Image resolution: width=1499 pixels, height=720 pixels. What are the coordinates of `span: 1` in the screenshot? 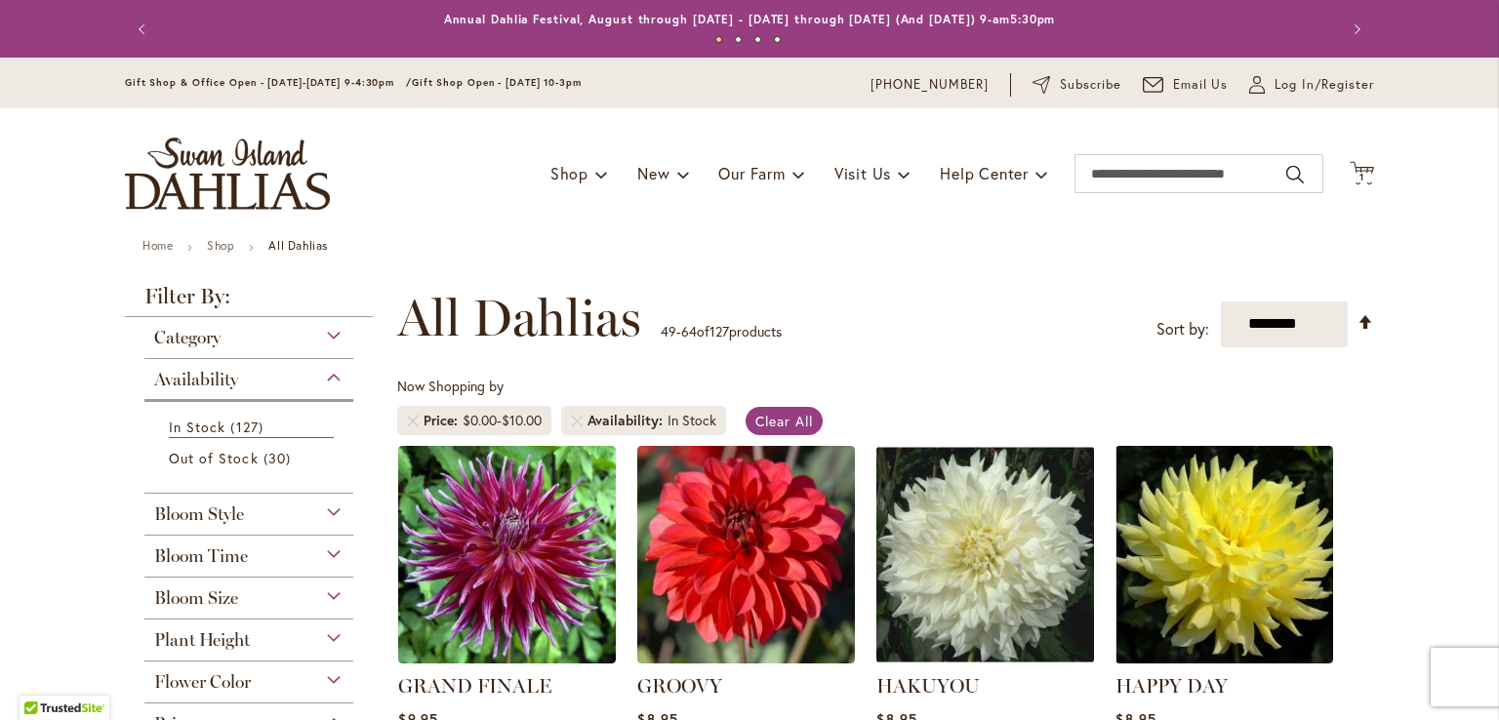 It's located at (1361, 177).